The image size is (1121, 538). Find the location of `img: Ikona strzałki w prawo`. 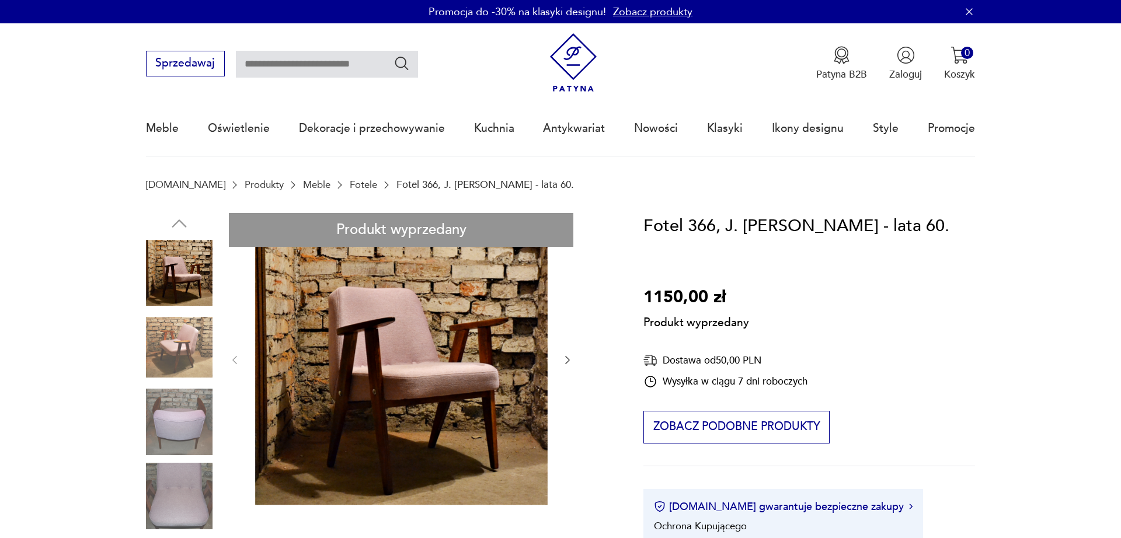

img: Ikona strzałki w prawo is located at coordinates (911, 507).